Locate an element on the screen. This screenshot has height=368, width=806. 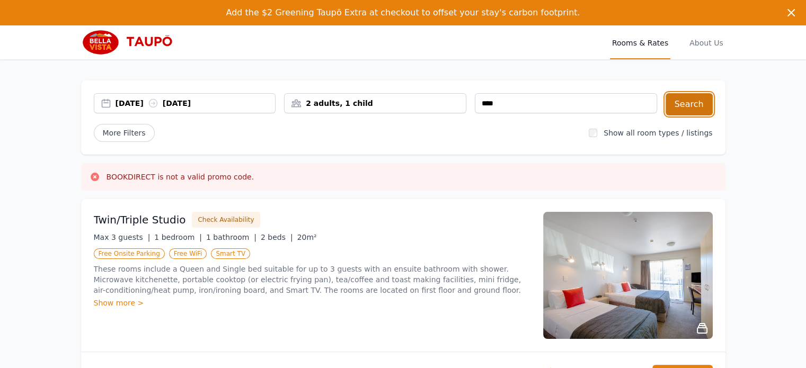
a: About Us is located at coordinates (706, 42).